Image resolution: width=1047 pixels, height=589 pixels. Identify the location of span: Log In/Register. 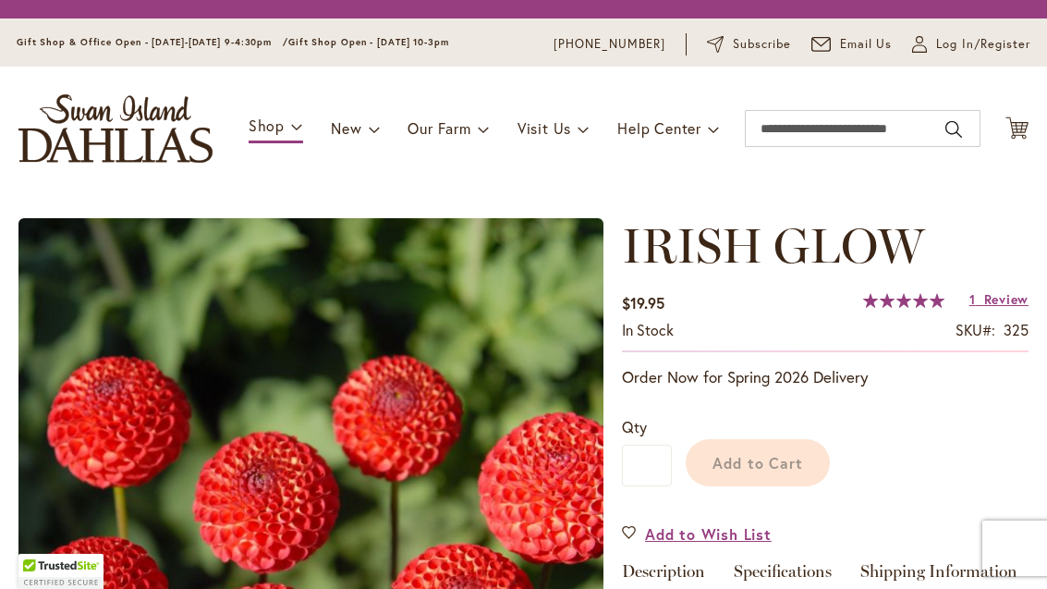
(983, 44).